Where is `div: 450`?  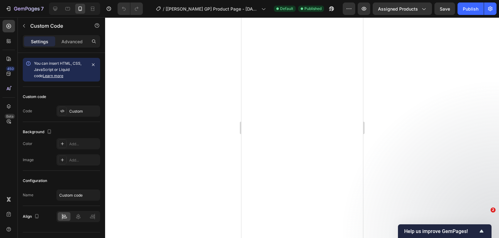
div: 450 is located at coordinates (10, 69).